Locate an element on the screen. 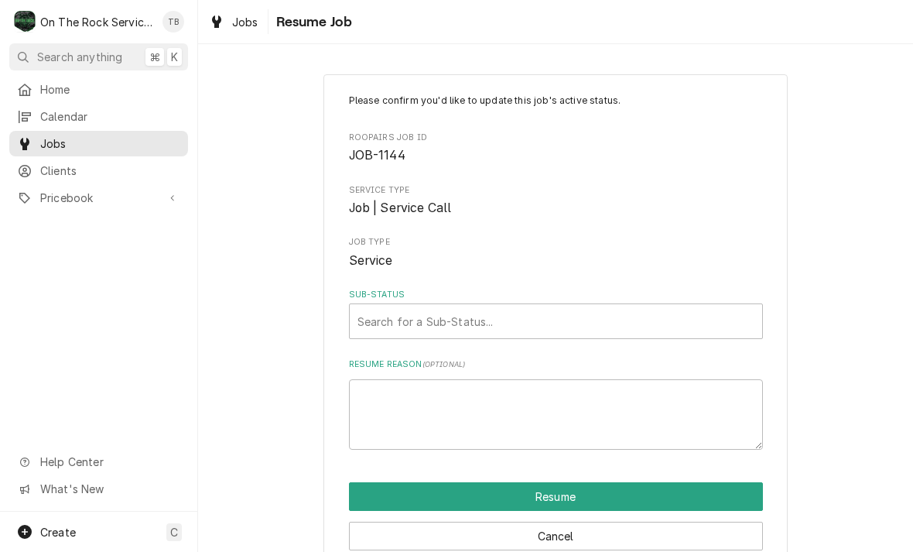  div: Roopairs Job ID is located at coordinates (556, 148).